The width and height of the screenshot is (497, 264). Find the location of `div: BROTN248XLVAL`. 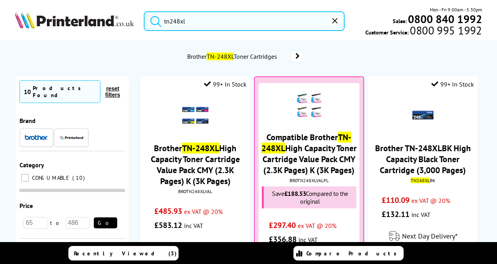

div: BROTN248XLVAL is located at coordinates (196, 191).